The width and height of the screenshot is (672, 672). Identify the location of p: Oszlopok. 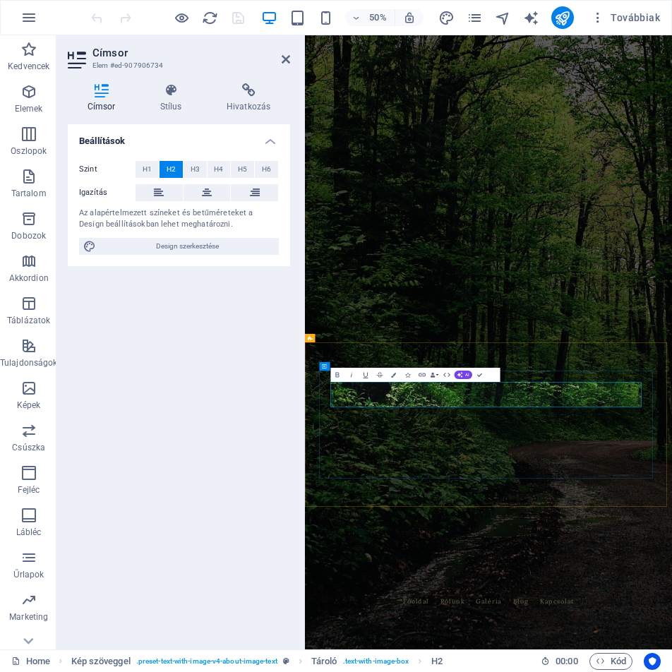
(28, 151).